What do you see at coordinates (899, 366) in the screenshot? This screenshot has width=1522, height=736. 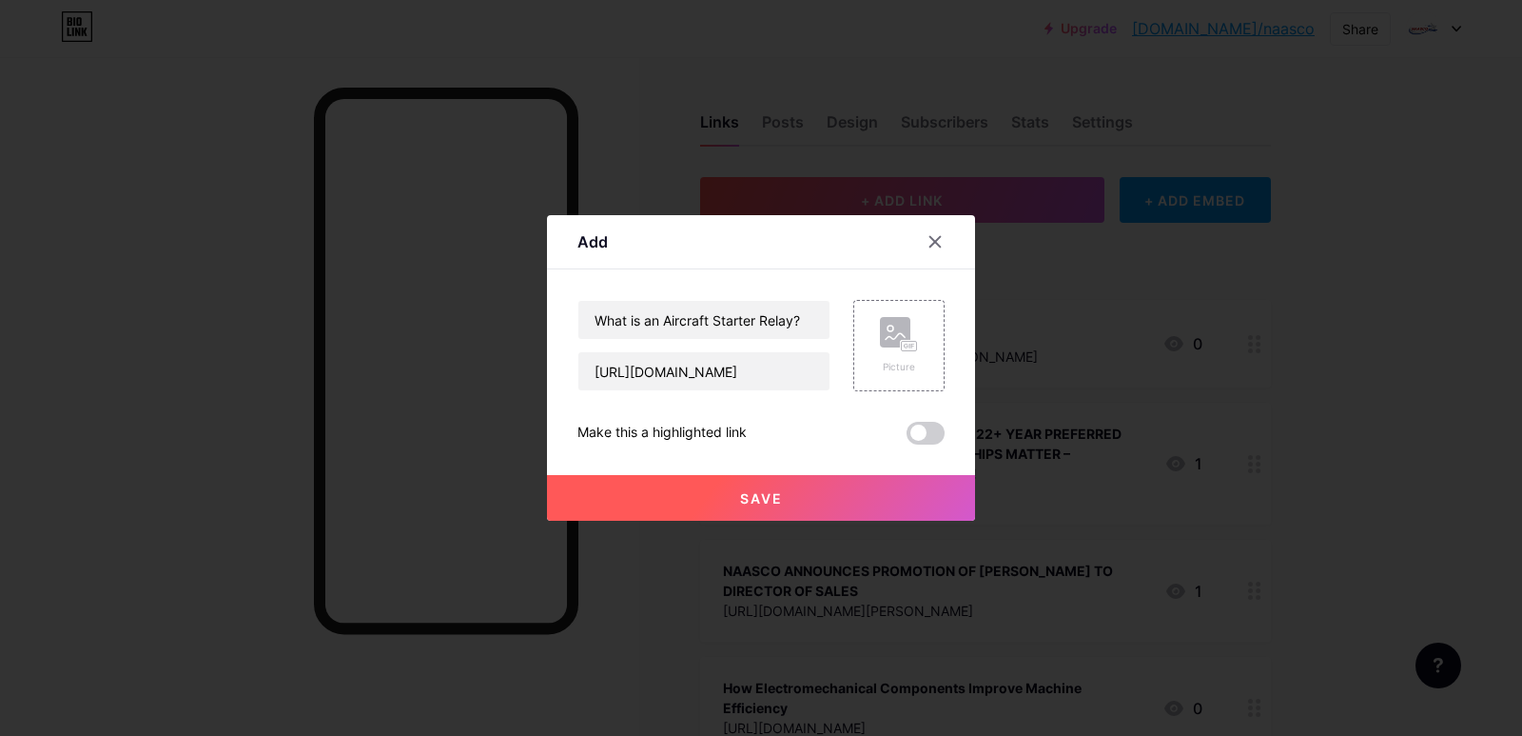 I see `div: Picture` at bounding box center [899, 366].